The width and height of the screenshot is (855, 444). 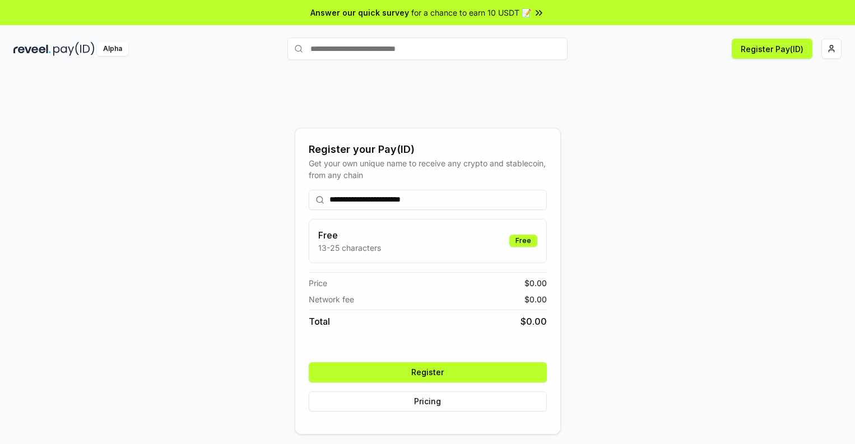 I want to click on p: 13-25 characters, so click(x=350, y=248).